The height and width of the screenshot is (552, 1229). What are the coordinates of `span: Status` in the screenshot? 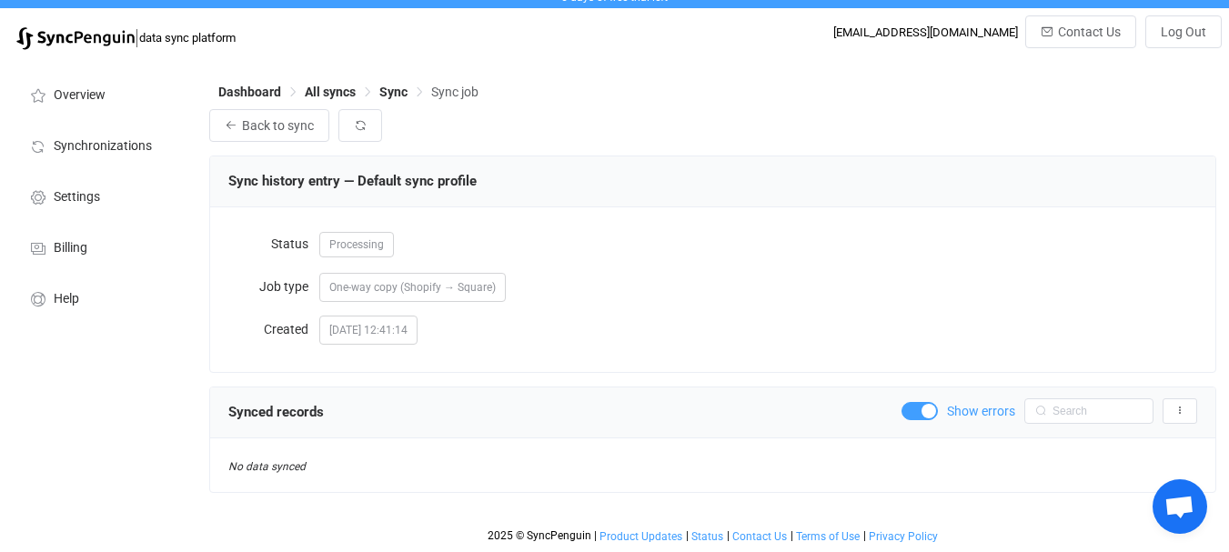 It's located at (707, 537).